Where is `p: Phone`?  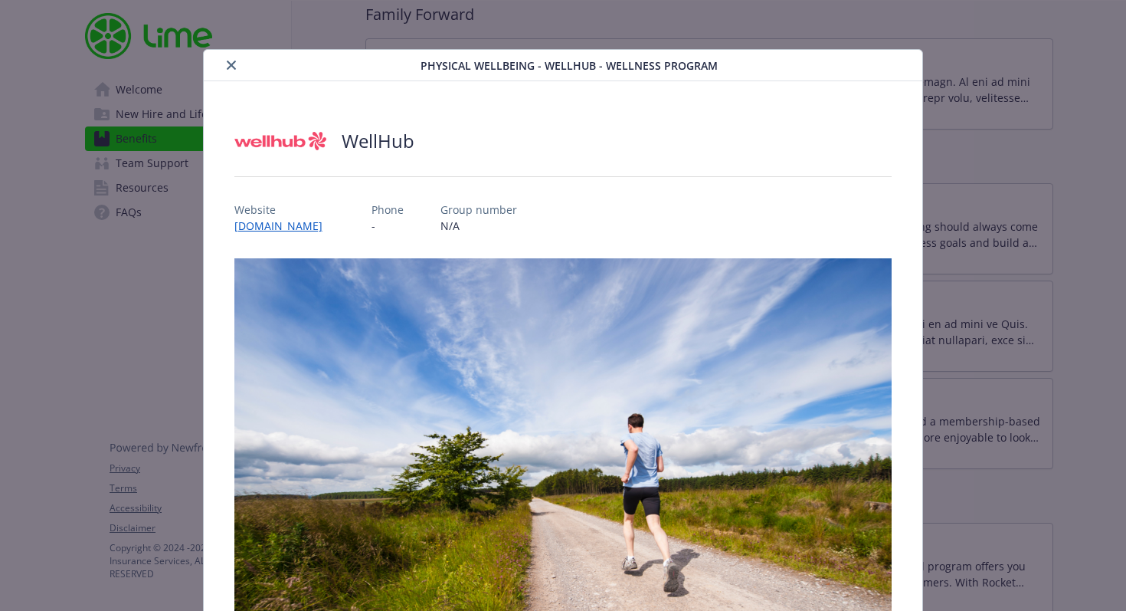
p: Phone is located at coordinates (388, 209).